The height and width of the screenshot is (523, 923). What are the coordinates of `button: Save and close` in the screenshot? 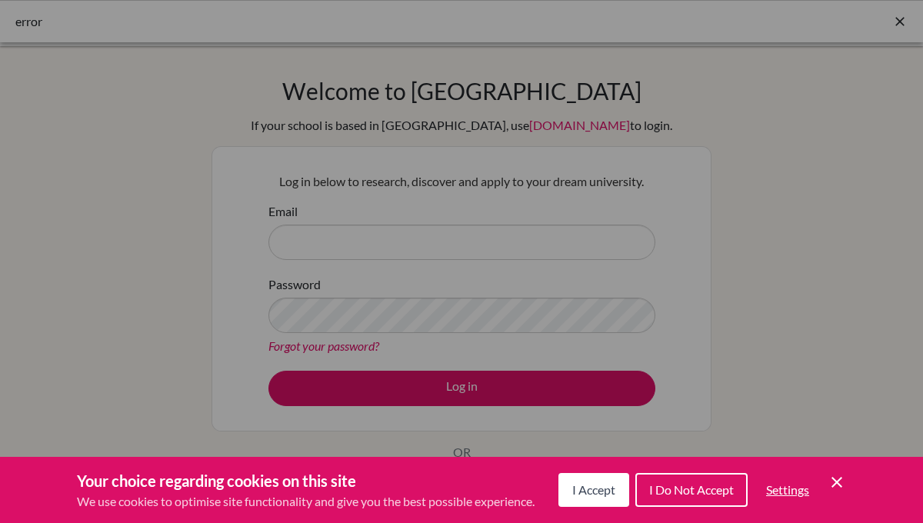 It's located at (837, 482).